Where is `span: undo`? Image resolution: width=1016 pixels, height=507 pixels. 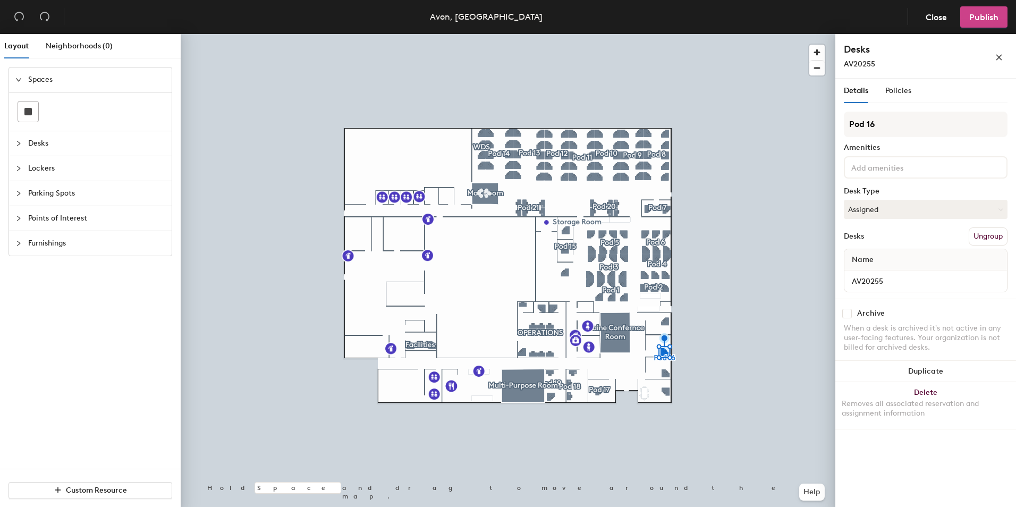
span: undo is located at coordinates (19, 16).